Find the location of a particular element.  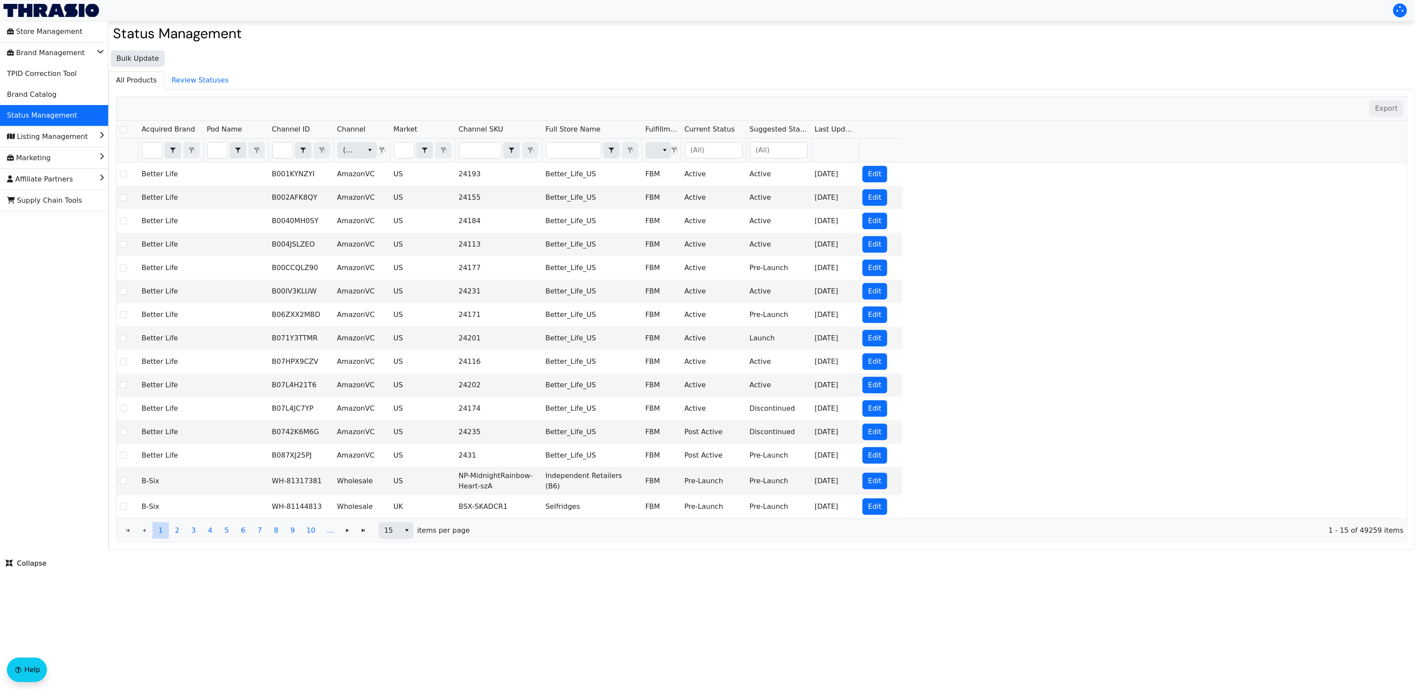

span: Channel SKU is located at coordinates (481, 129).